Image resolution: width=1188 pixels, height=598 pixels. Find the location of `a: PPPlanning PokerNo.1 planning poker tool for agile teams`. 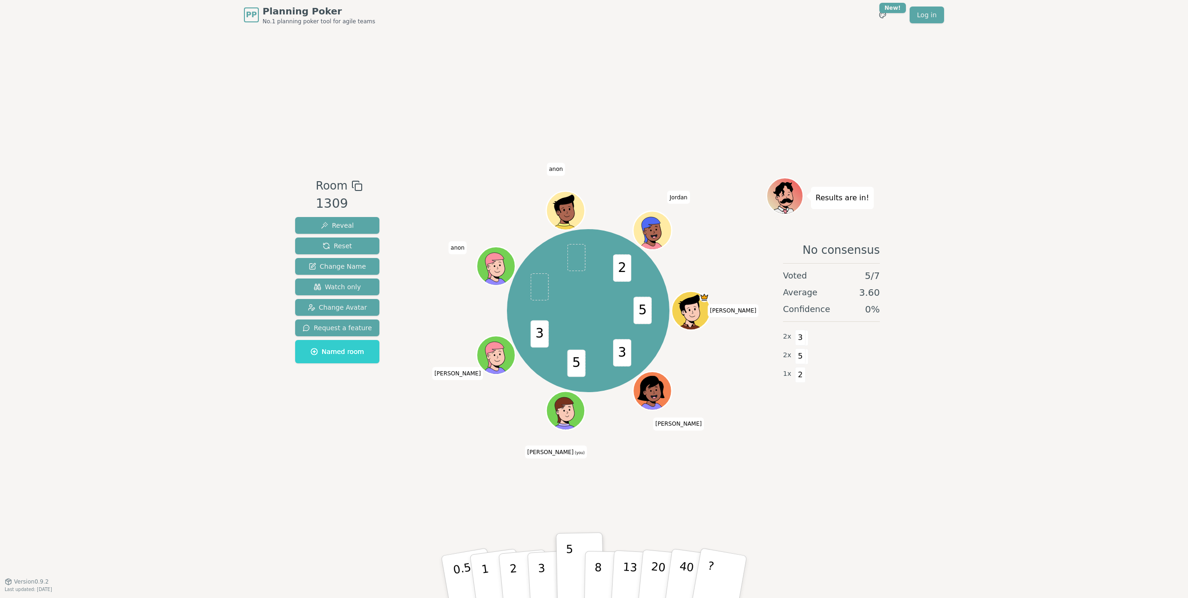

a: PPPlanning PokerNo.1 planning poker tool for agile teams is located at coordinates (310, 15).